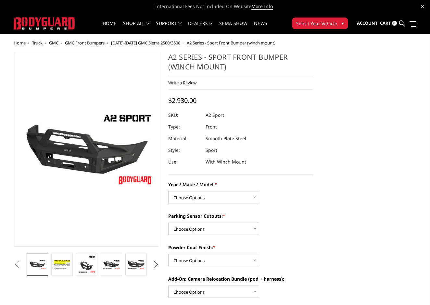 This screenshot has width=430, height=305. Describe the element at coordinates (262, 6) in the screenshot. I see `a: More Info` at that location.